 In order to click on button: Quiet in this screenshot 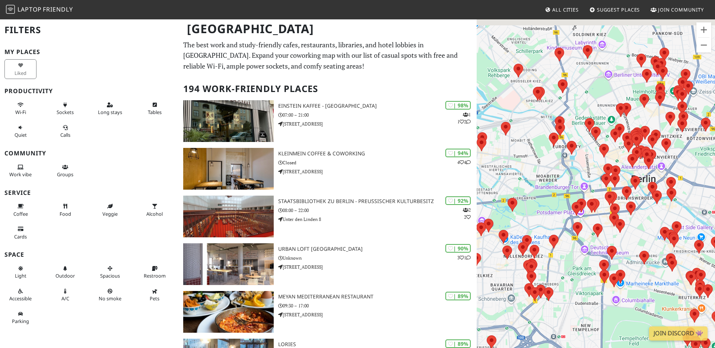, I will do `click(20, 131)`.